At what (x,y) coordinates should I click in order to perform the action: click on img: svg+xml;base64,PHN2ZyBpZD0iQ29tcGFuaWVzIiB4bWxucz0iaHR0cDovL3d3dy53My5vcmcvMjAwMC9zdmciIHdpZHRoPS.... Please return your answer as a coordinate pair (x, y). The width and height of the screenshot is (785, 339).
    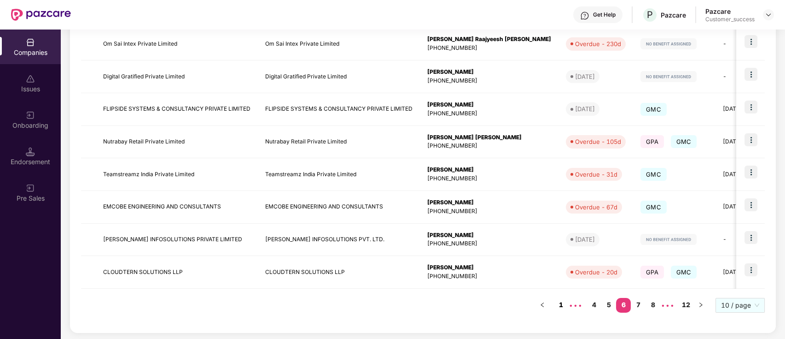
    Looking at the image, I should click on (30, 42).